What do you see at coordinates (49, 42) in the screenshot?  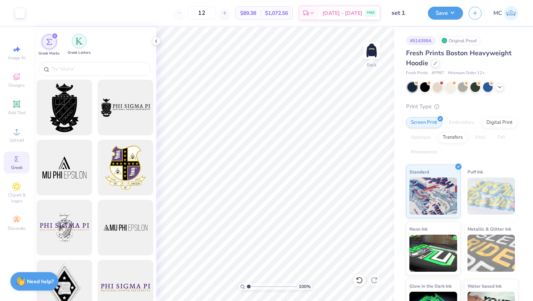 I see `img: Greek Marks Image` at bounding box center [49, 42].